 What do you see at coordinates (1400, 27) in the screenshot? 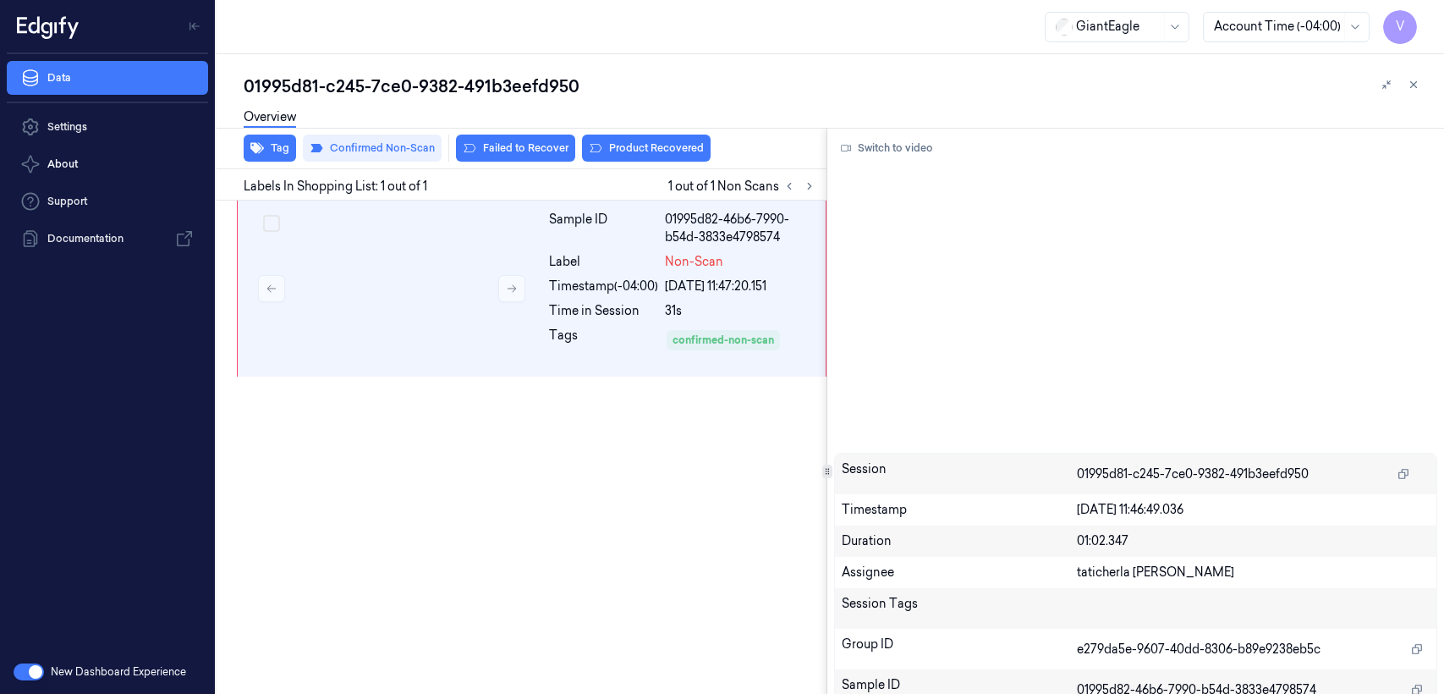
I see `span: V` at bounding box center [1400, 27].